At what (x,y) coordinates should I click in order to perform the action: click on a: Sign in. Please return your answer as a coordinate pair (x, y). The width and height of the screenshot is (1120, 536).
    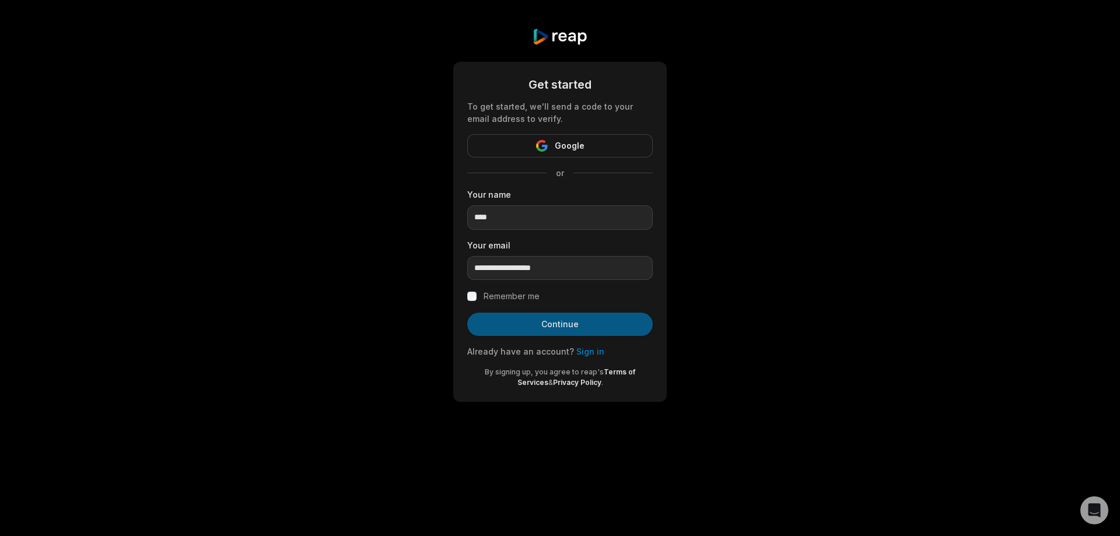
    Looking at the image, I should click on (590, 351).